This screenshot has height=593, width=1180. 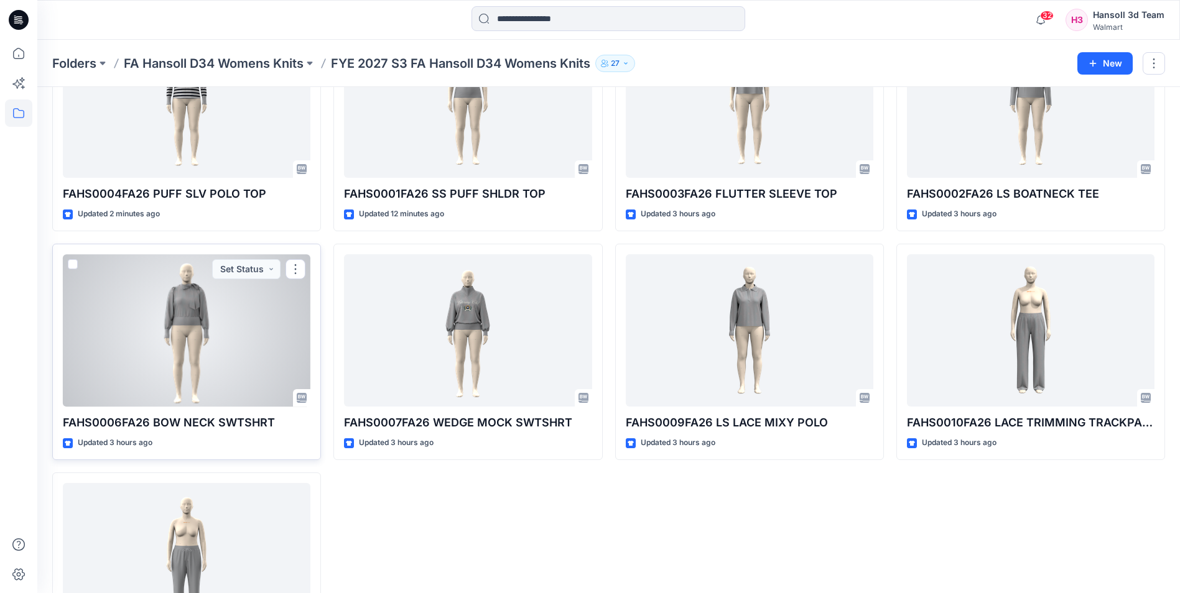 What do you see at coordinates (187, 194) in the screenshot?
I see `p: FAHS0004FA26 PUFF SLV POLO TOP` at bounding box center [187, 194].